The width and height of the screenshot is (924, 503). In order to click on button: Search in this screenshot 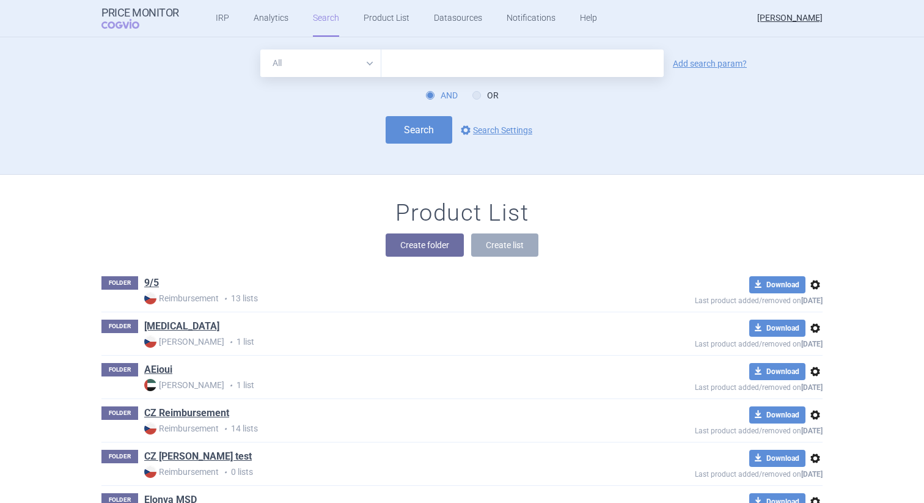, I will do `click(419, 130)`.